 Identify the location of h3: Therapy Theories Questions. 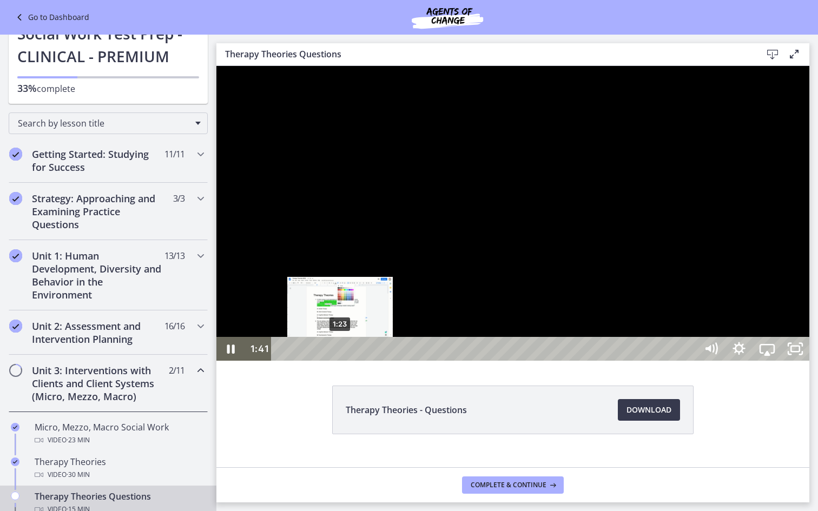
(485, 54).